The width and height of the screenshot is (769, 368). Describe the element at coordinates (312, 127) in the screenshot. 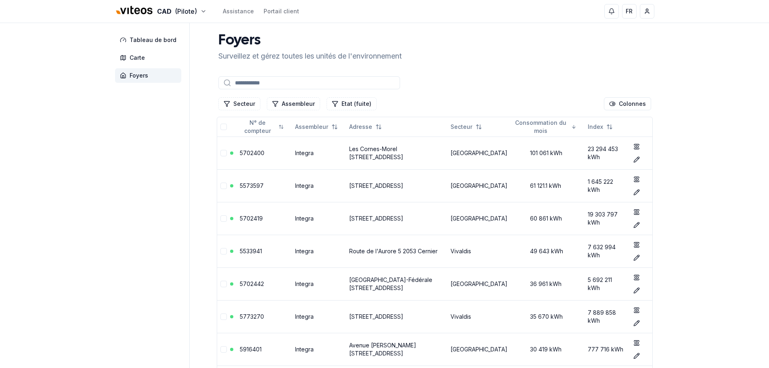

I see `span: Assembleur` at that location.